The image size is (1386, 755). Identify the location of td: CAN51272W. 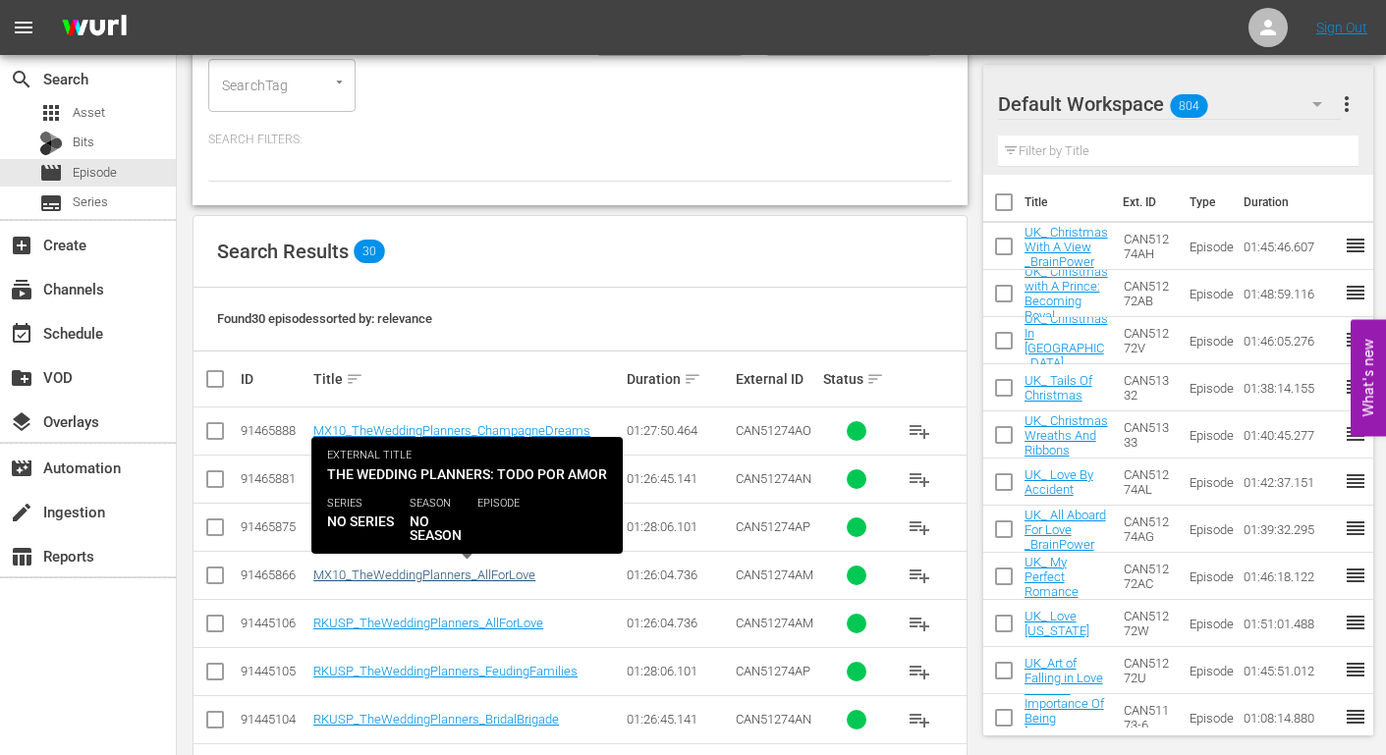
(1148, 624).